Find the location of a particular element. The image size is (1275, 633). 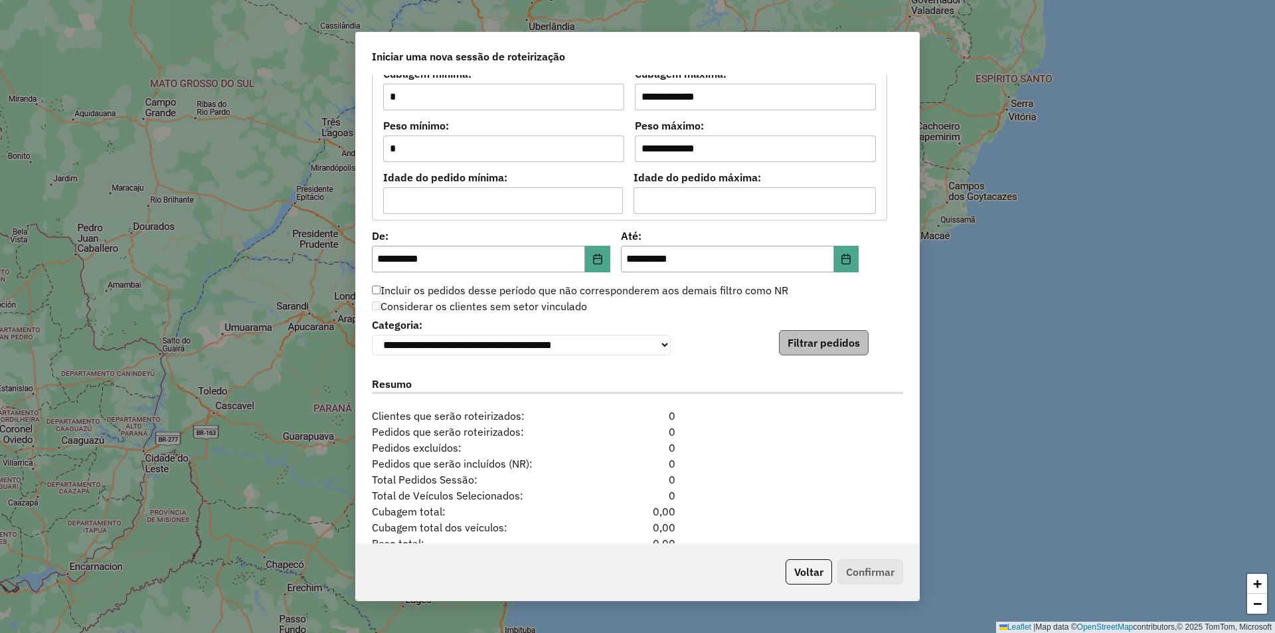

label: Idade do pedido mínima: is located at coordinates (503, 177).